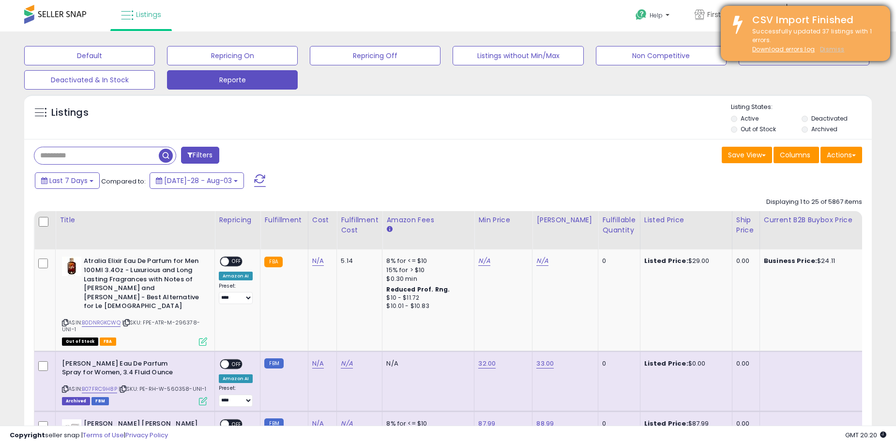  I want to click on div: $10 - $11.72, so click(426, 298).